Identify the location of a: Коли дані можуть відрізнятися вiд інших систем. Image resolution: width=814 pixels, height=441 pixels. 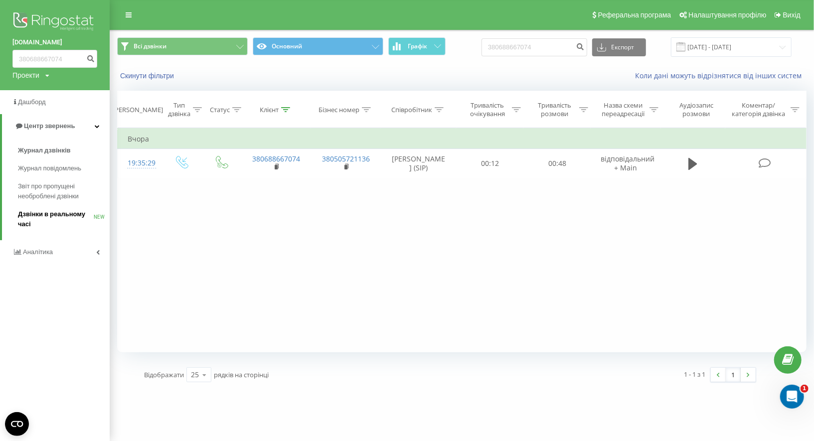
(721, 75).